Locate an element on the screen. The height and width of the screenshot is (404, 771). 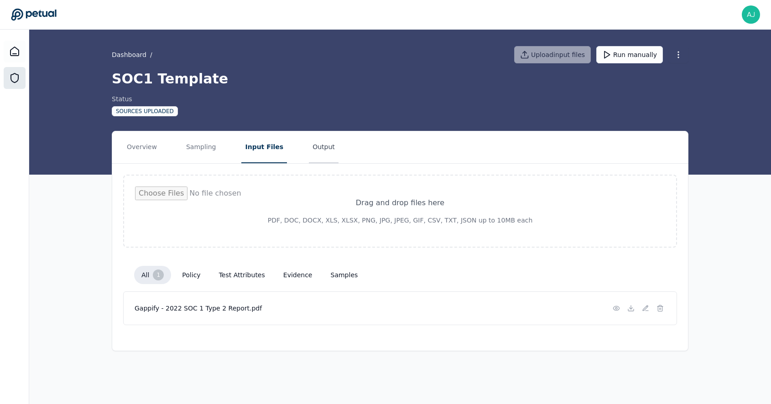
div: Status is located at coordinates (145, 99).